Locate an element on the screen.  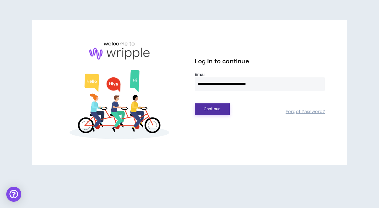
label: Email is located at coordinates (260, 75).